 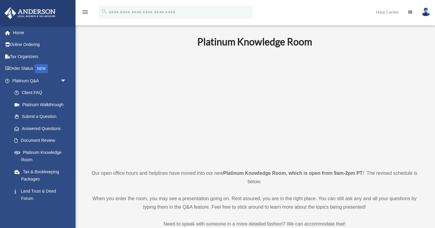 What do you see at coordinates (255, 41) in the screenshot?
I see `b: Platinum Knowledge Room` at bounding box center [255, 41].